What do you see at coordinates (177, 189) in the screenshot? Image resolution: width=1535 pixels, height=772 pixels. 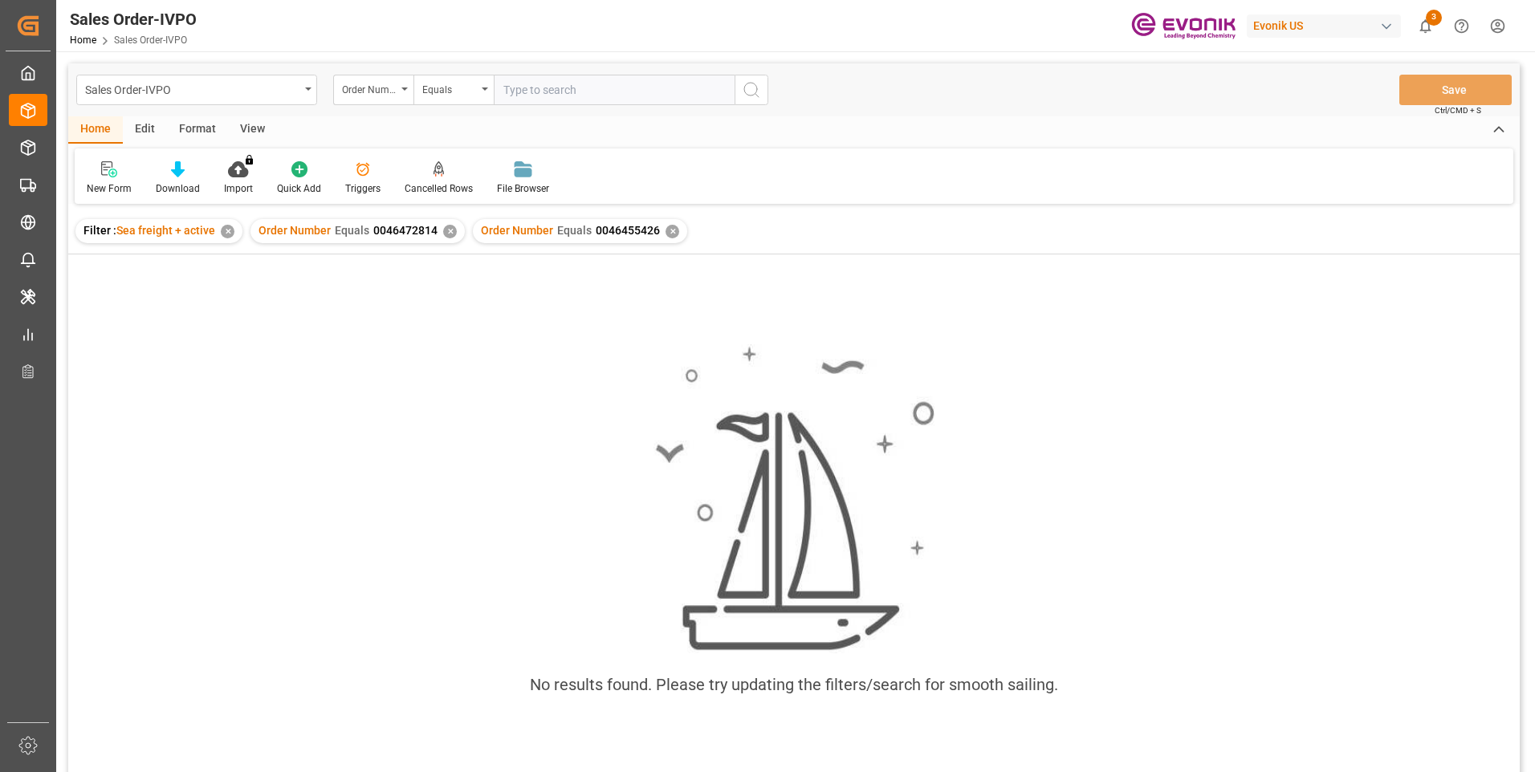 I see `div: Download` at bounding box center [177, 189].